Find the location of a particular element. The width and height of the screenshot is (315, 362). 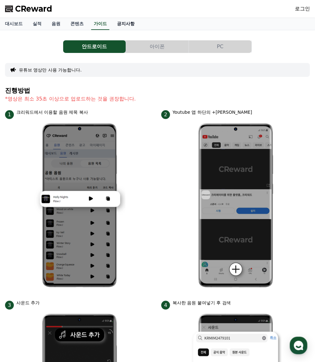

span: 홈 is located at coordinates (22, 212).